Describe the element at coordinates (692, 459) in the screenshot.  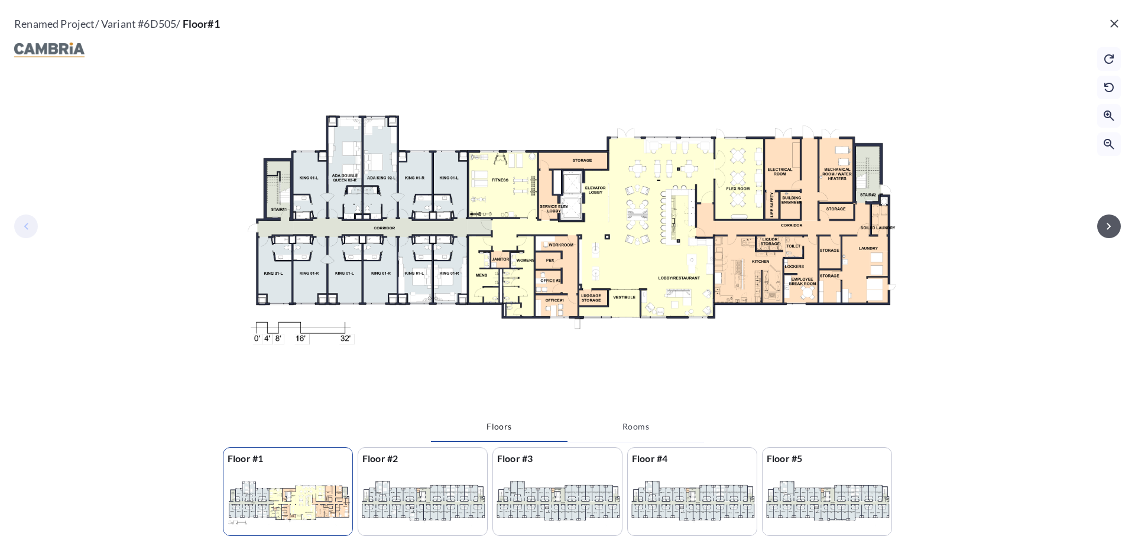
I see `p: Floor #4` at that location.